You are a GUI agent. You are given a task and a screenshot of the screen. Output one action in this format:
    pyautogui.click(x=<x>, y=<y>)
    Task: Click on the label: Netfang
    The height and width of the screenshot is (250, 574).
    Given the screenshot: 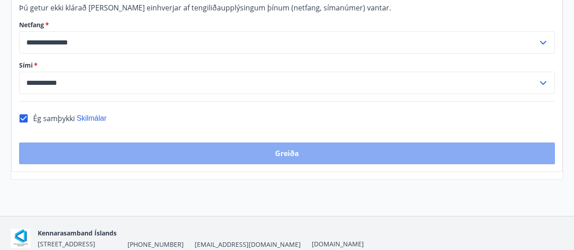 What is the action you would take?
    pyautogui.click(x=287, y=25)
    